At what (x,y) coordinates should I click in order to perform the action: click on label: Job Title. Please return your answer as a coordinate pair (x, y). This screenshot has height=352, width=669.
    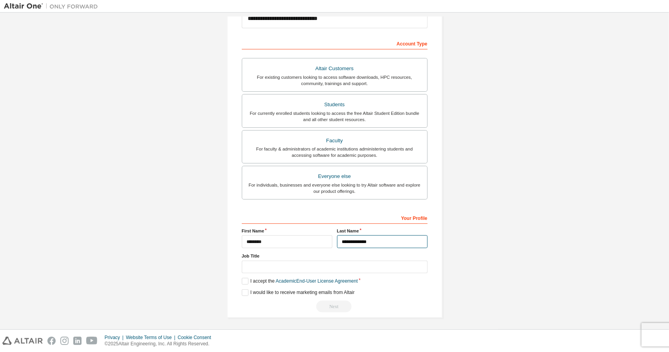
    Looking at the image, I should click on (335, 256).